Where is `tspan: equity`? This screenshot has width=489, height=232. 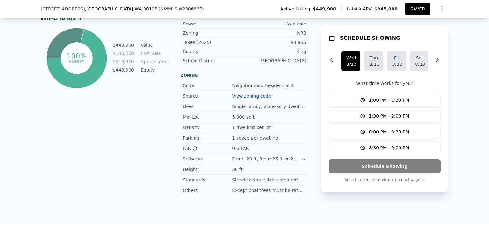
tspan: equity is located at coordinates (77, 61).